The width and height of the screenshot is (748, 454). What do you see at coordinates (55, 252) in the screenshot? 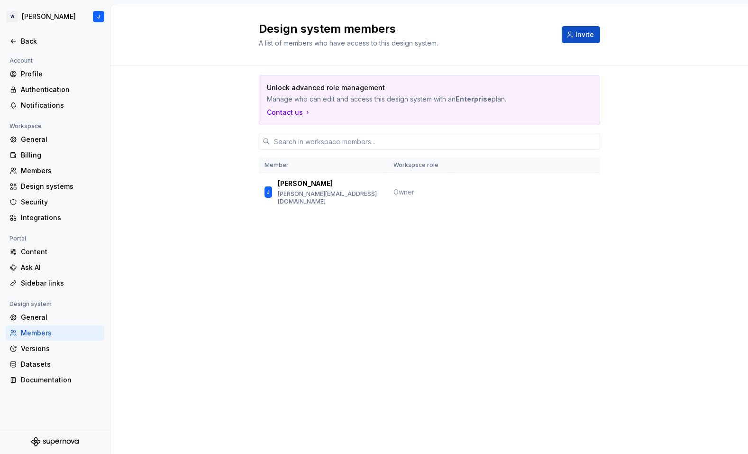
I see `a: Content` at bounding box center [55, 252].